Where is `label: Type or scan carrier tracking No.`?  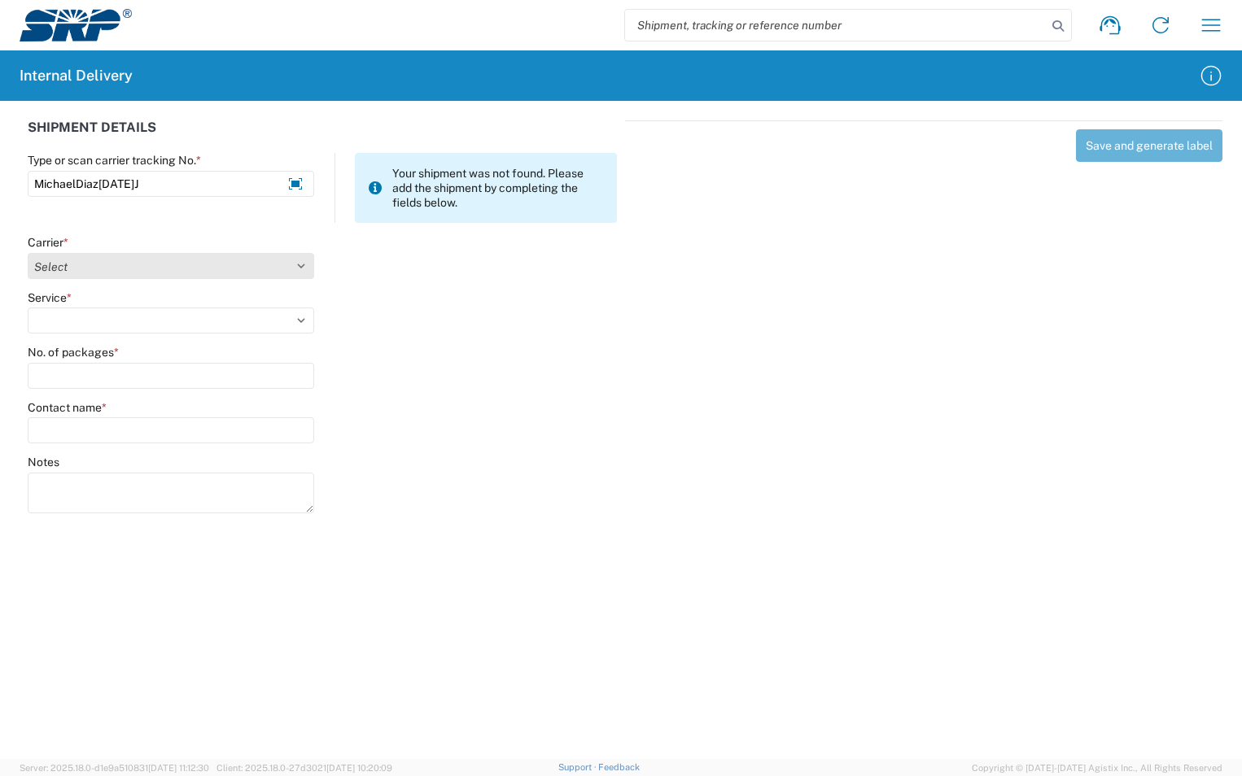
label: Type or scan carrier tracking No. is located at coordinates (114, 160).